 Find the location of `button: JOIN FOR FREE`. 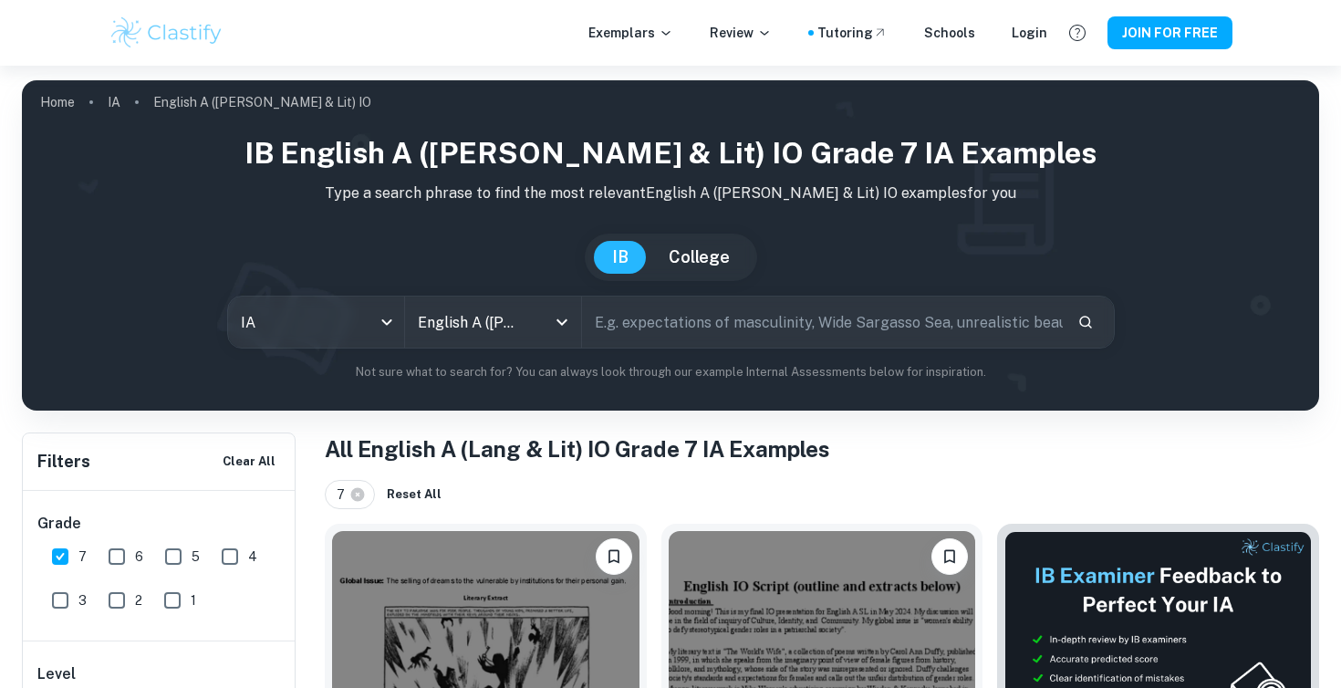

button: JOIN FOR FREE is located at coordinates (1170, 33).